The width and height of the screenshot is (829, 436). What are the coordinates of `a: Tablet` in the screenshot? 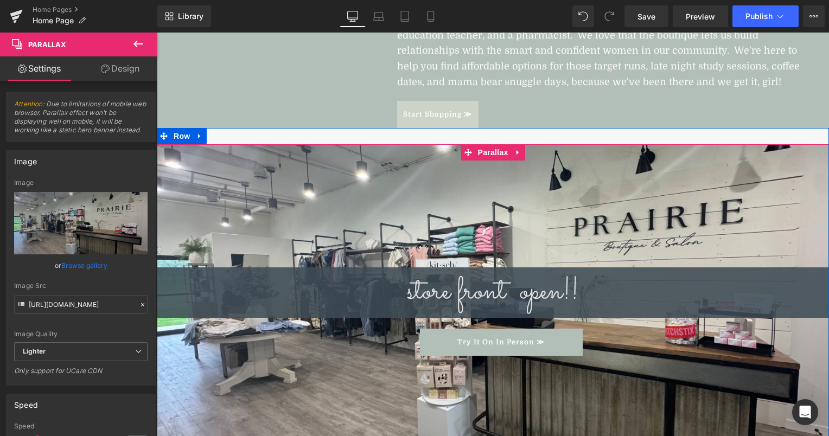 It's located at (405, 16).